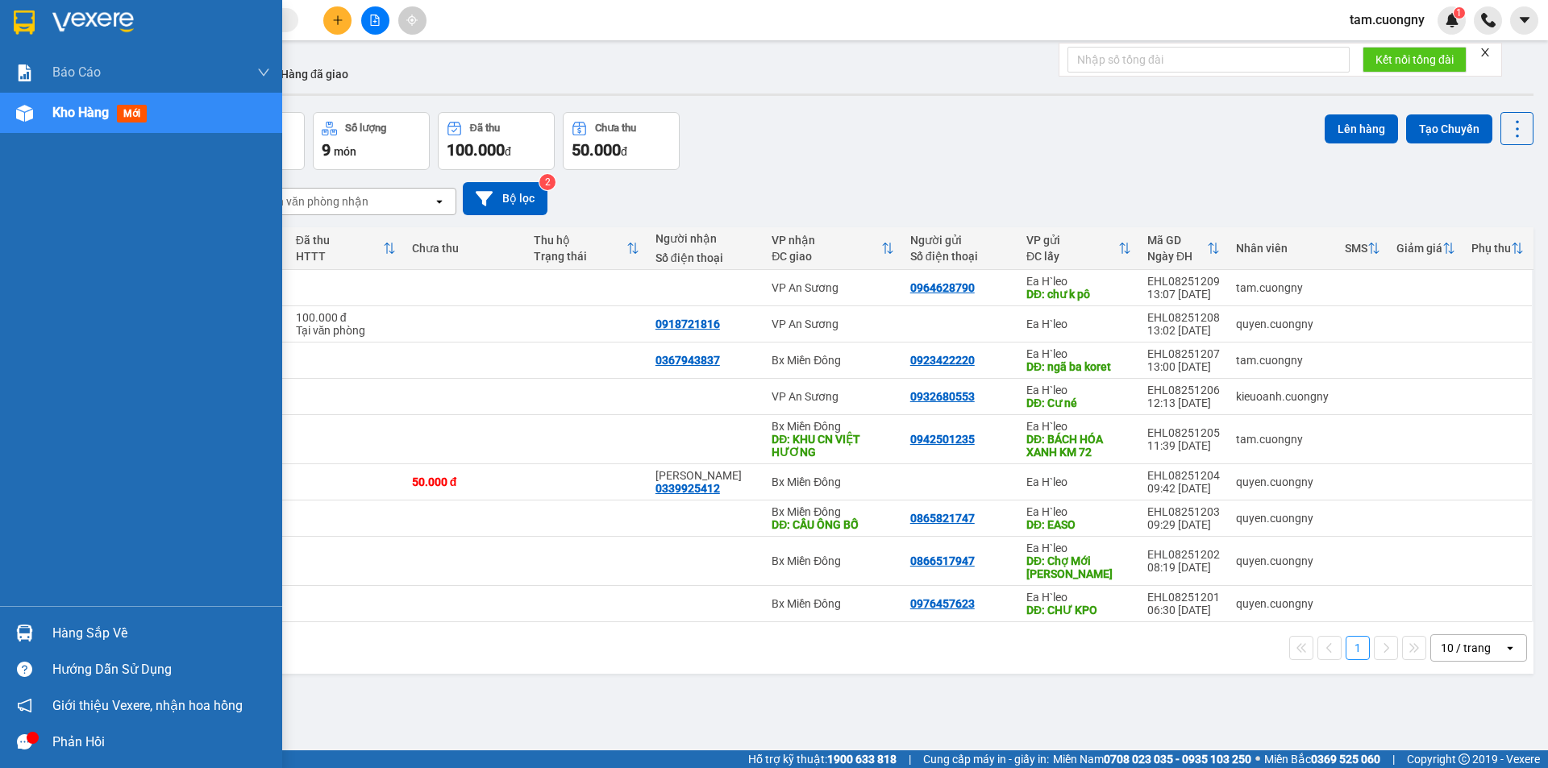  What do you see at coordinates (365, 128) in the screenshot?
I see `div: Số lượng` at bounding box center [365, 128].